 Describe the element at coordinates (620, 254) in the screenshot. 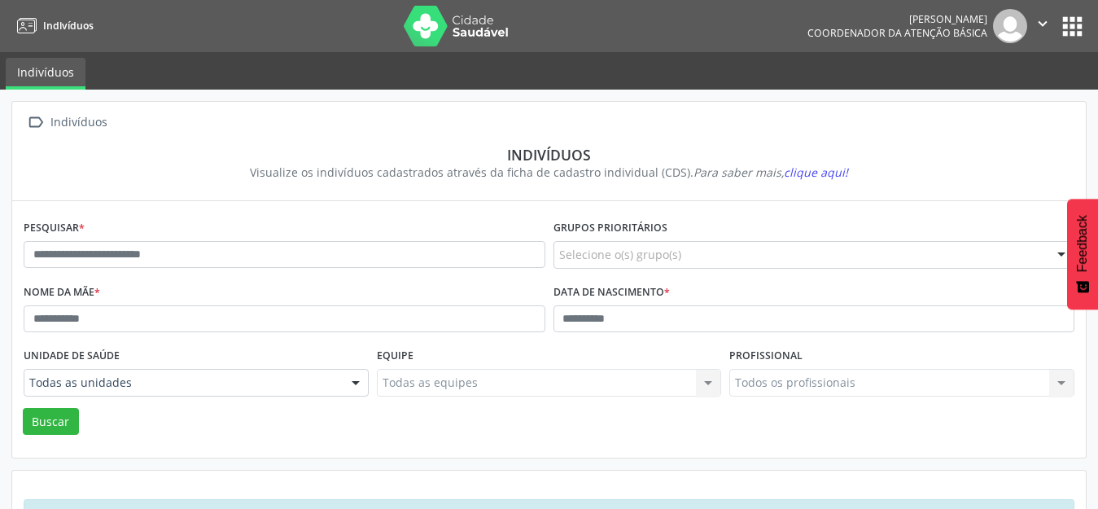

I see `span: Selecione o(s) grupo(s)` at that location.